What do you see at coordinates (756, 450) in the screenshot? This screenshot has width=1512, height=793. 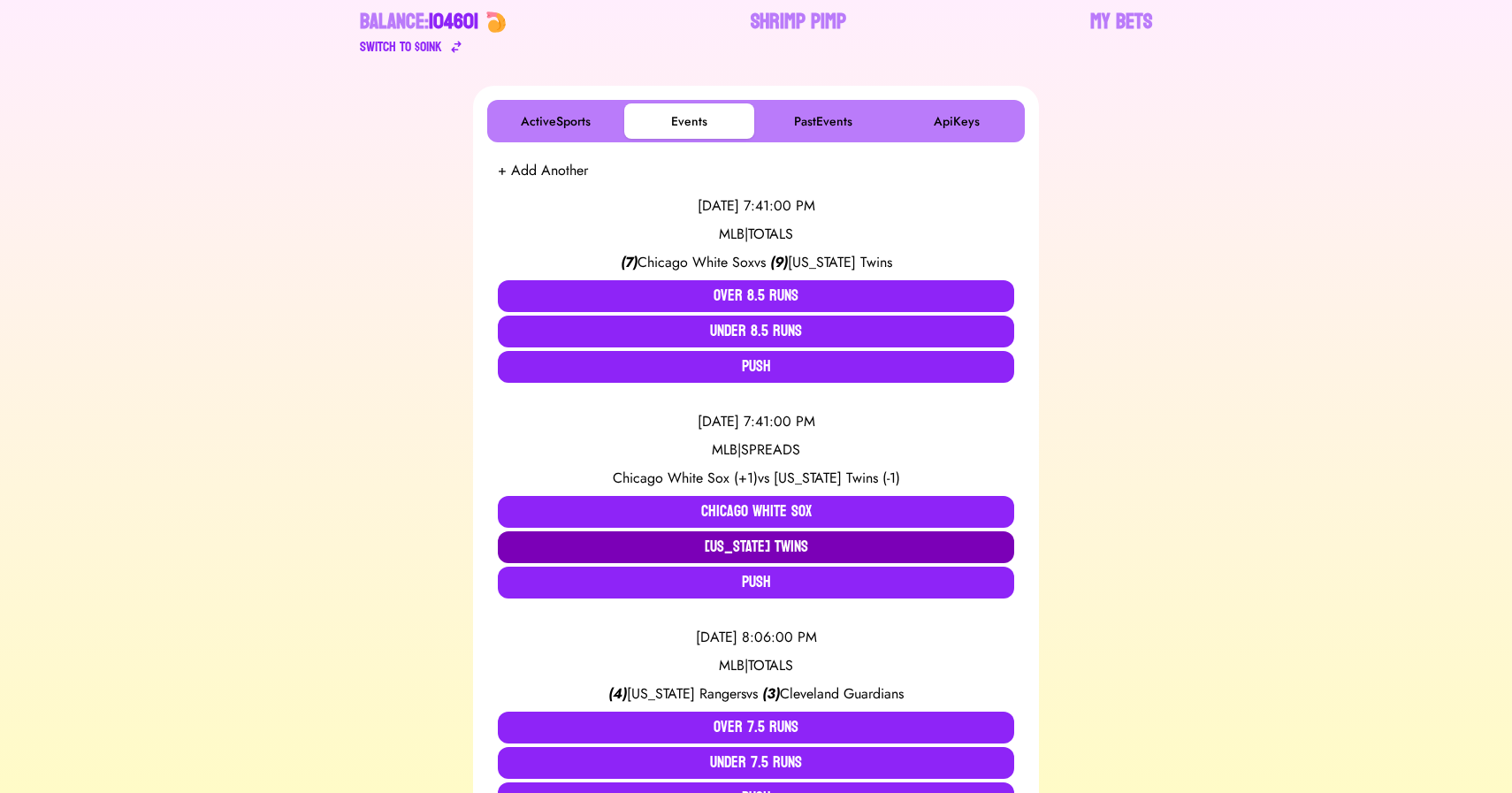 I see `div: MLB | SPREADS` at bounding box center [756, 450].